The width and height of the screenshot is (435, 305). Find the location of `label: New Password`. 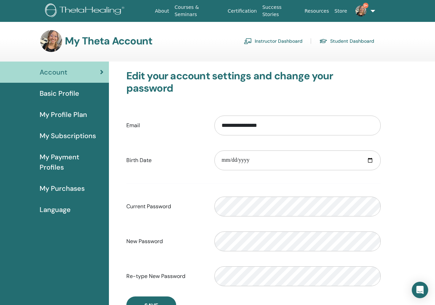

label: New Password is located at coordinates (165, 241).